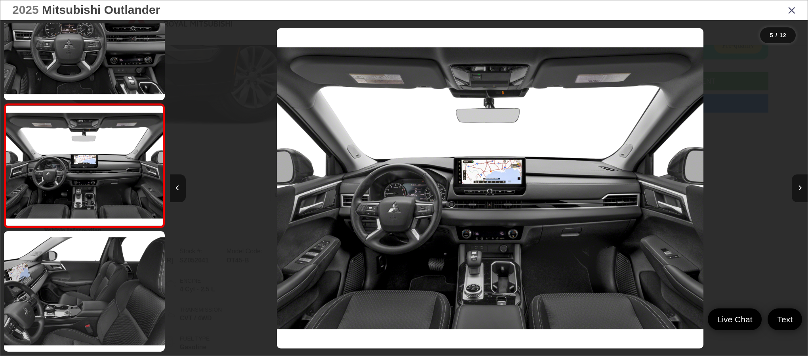  I want to click on a: Live Chat, so click(735, 319).